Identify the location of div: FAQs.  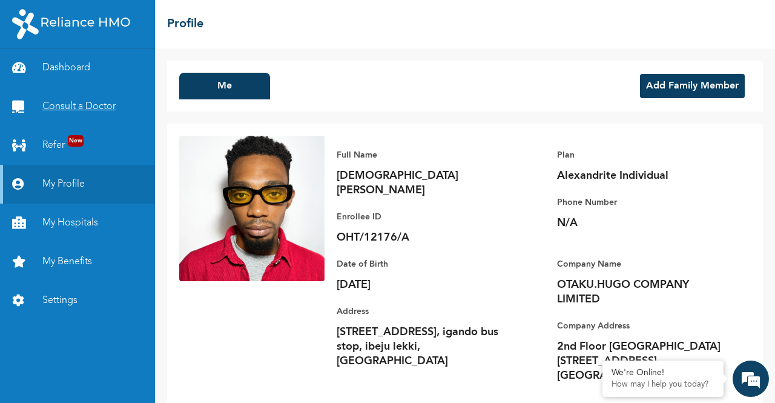
(175, 358).